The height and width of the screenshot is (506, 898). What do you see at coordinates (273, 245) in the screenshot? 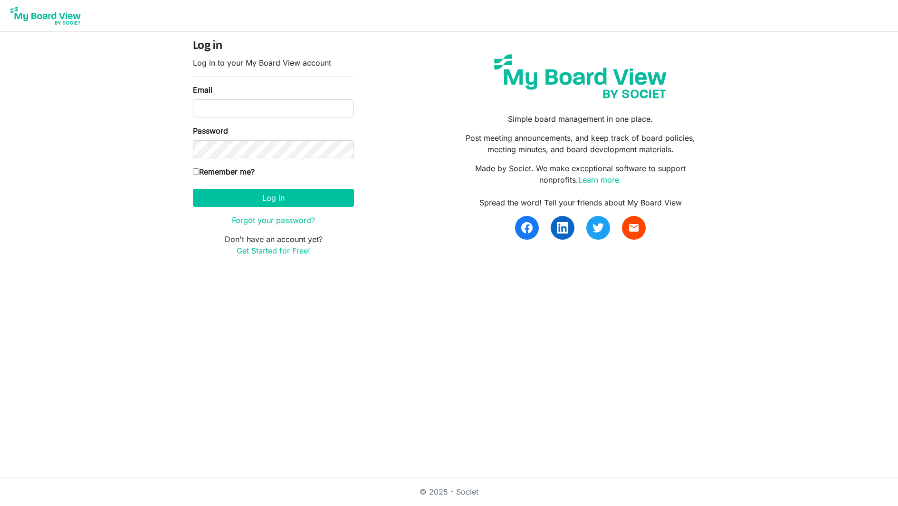
I see `p: Don't have an account yet?` at bounding box center [273, 245].